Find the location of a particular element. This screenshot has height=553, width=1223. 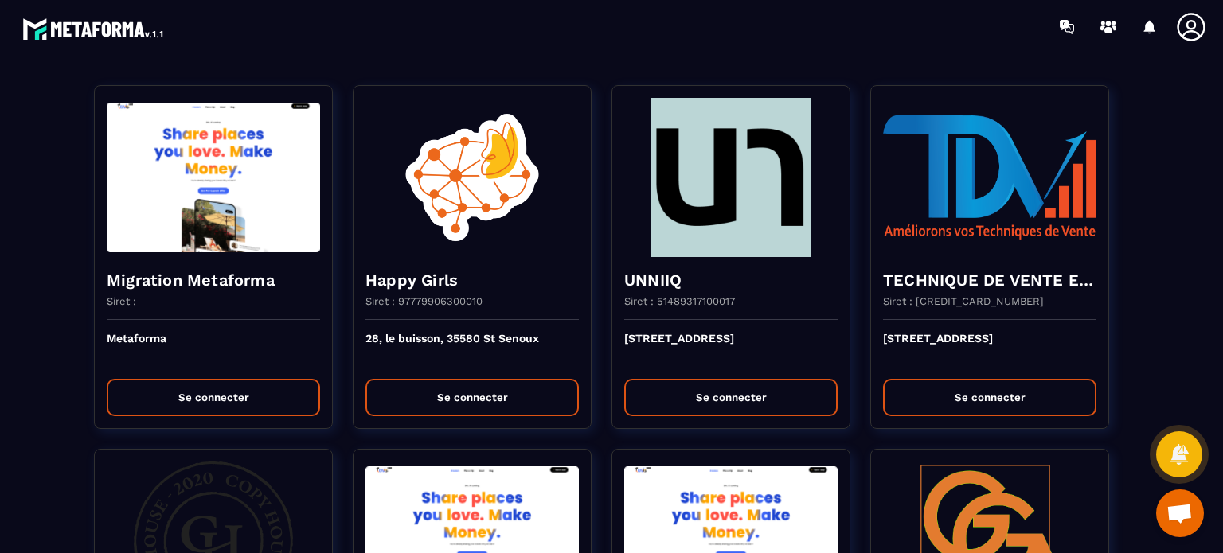

p: 28, le buisson, 35580 St Senoux is located at coordinates (472, 350).